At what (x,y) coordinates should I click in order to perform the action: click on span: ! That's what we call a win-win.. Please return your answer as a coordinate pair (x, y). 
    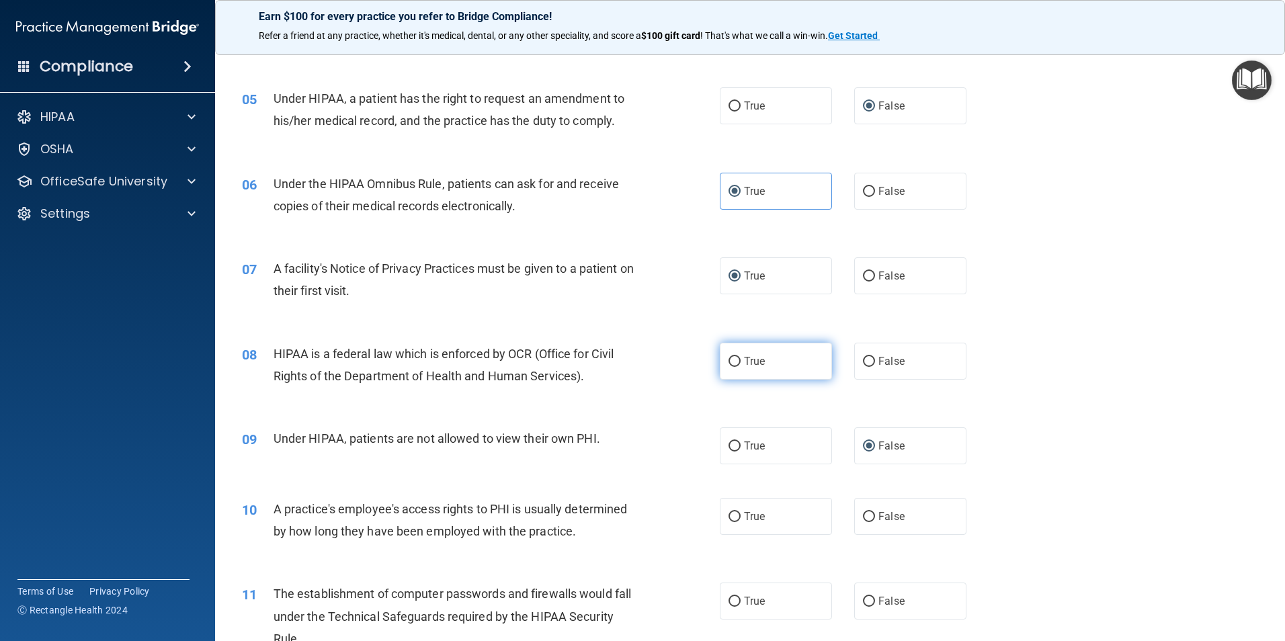
    Looking at the image, I should click on (764, 36).